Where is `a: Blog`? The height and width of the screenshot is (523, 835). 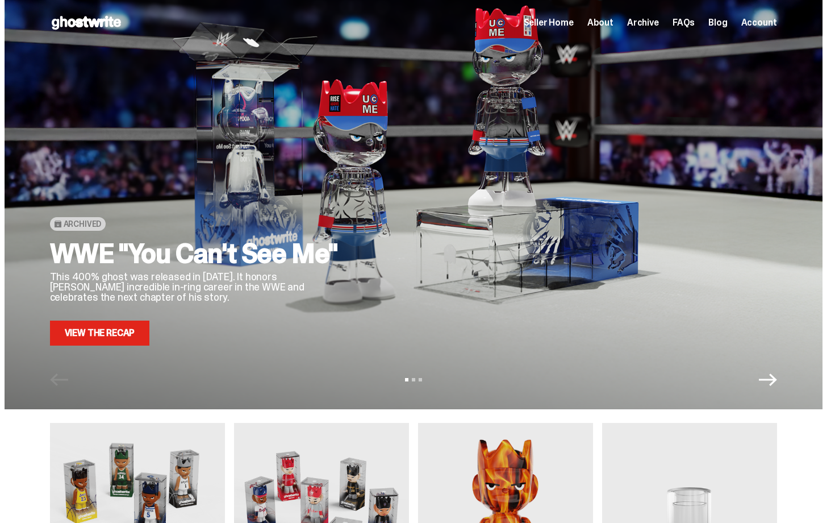 a: Blog is located at coordinates (718, 23).